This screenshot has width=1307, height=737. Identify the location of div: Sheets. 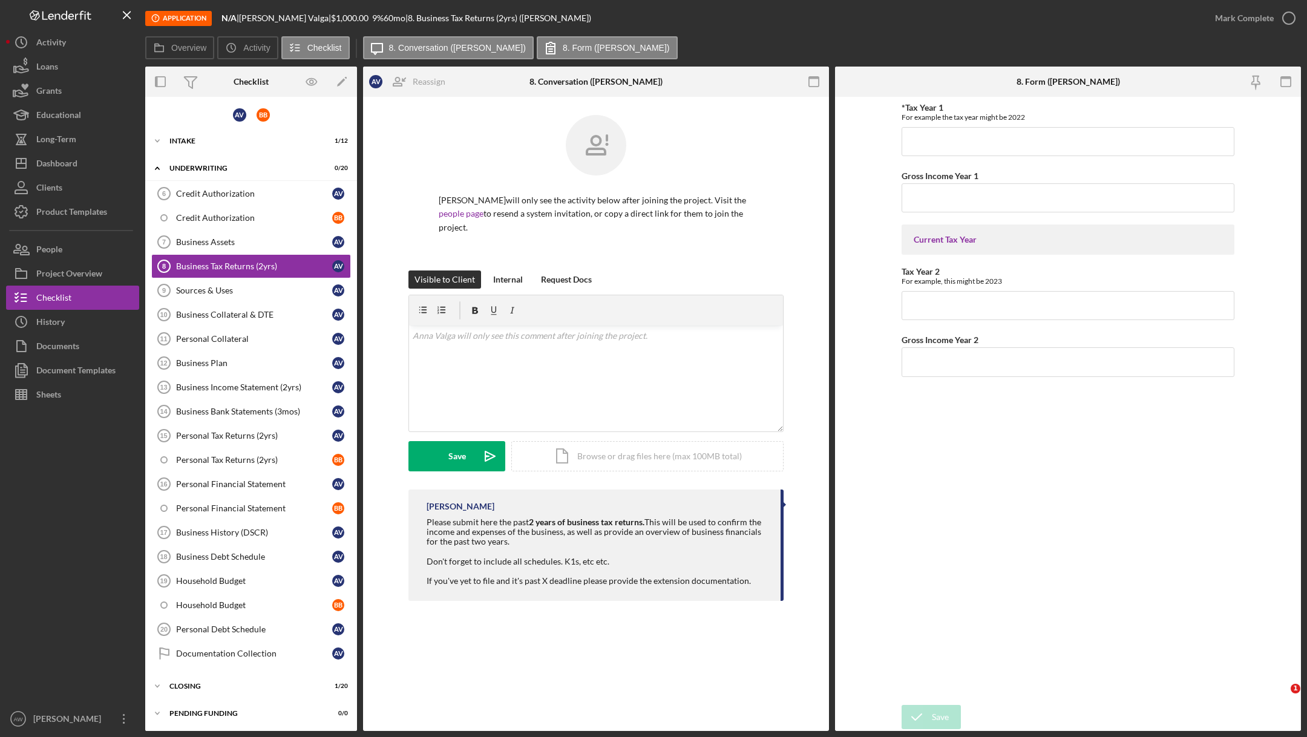
(48, 396).